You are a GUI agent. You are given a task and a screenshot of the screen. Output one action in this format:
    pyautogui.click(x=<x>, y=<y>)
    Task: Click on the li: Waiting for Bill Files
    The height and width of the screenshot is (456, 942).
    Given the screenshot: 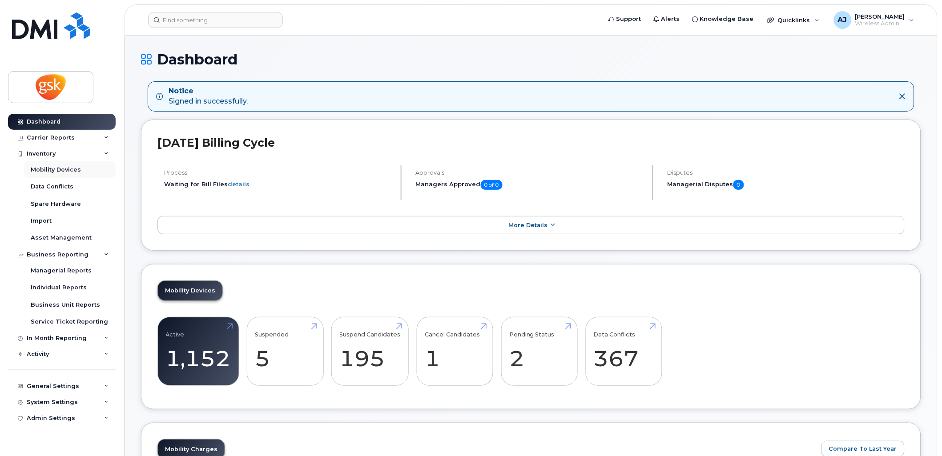 What is the action you would take?
    pyautogui.click(x=279, y=184)
    